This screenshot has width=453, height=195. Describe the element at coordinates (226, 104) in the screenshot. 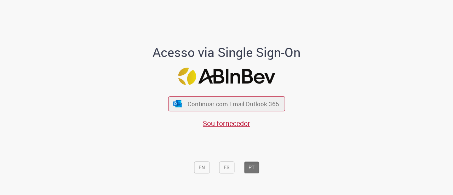

I see `button: ícone Azure/Microsoft 360 Continuar com Email Outlook 365` at that location.